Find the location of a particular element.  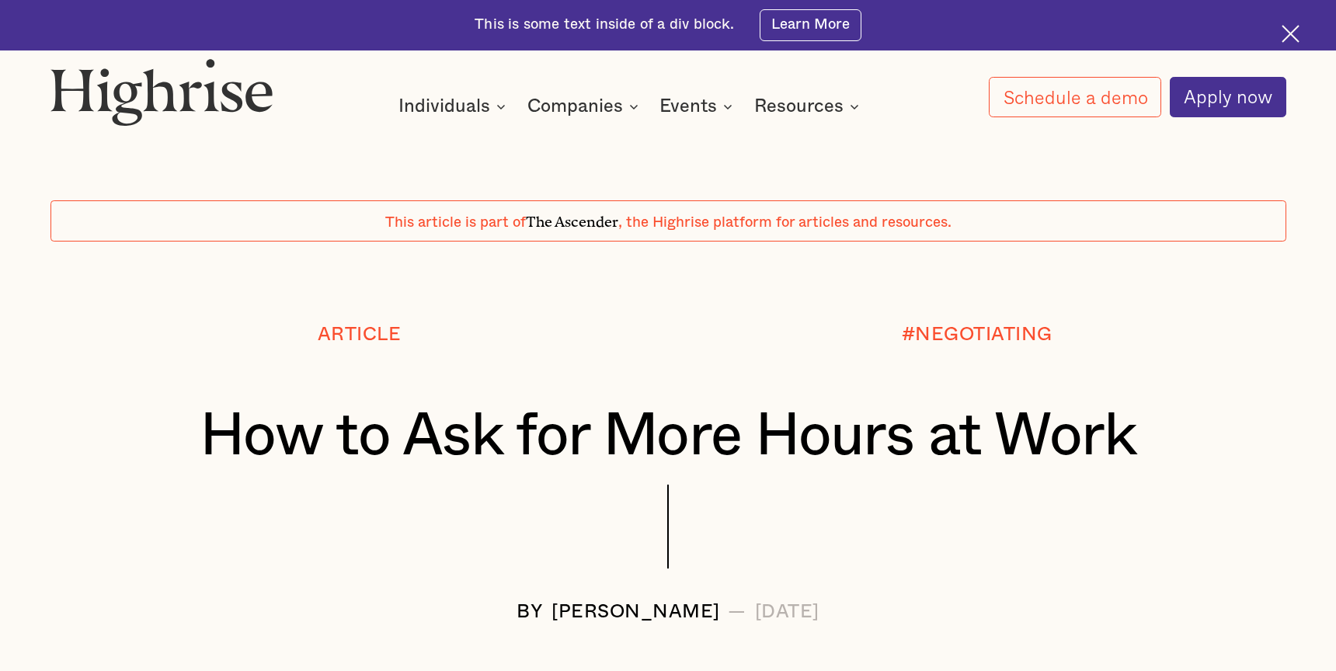

span: , the Highrise platform for articles and resources. is located at coordinates (785, 222).